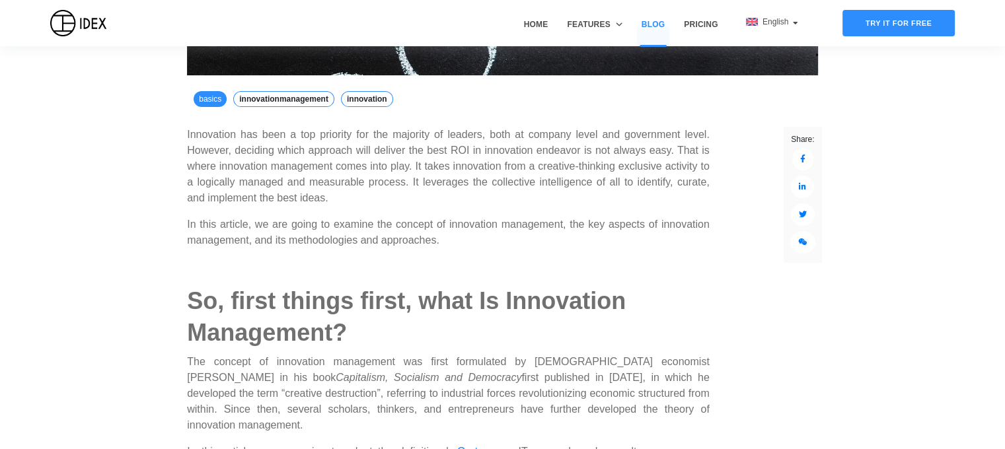 The image size is (1005, 449). Describe the element at coordinates (428, 377) in the screenshot. I see `em: Capitalism, Socialism and Democracy` at that location.